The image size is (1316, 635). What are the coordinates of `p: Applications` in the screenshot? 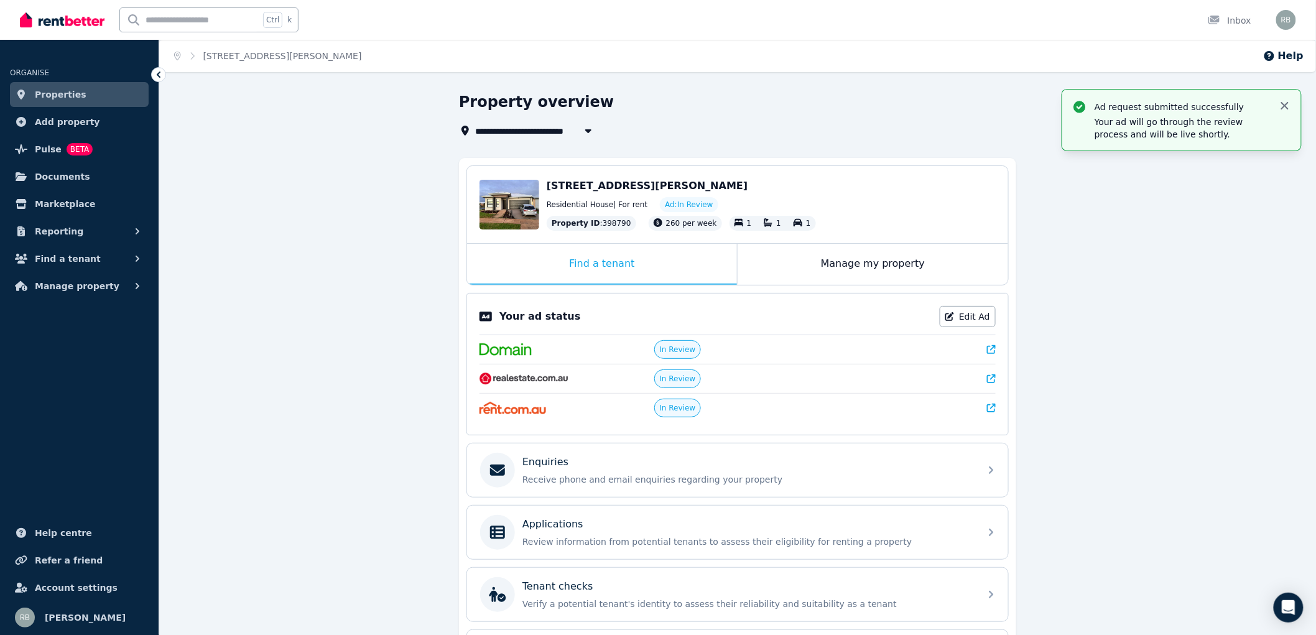 It's located at (553, 524).